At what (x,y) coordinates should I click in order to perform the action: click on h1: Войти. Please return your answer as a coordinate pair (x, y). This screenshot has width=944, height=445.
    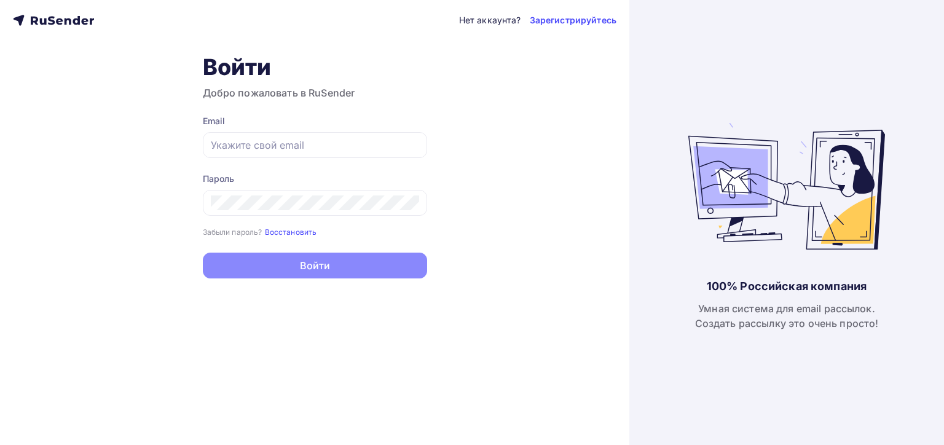
    Looking at the image, I should click on (315, 67).